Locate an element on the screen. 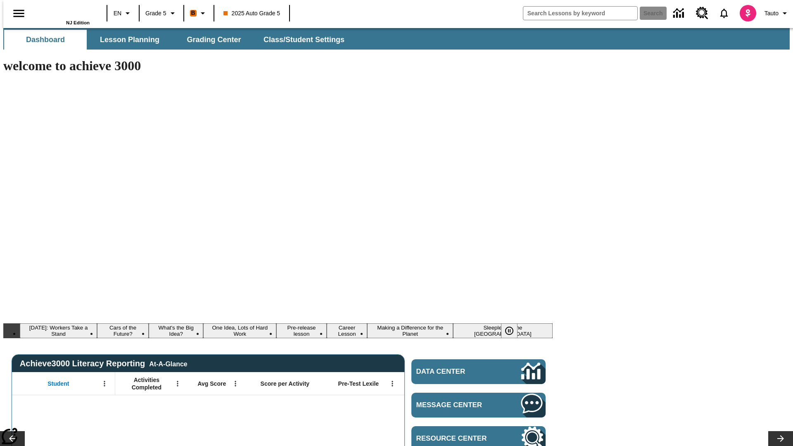  span: Message Center is located at coordinates (456, 405).